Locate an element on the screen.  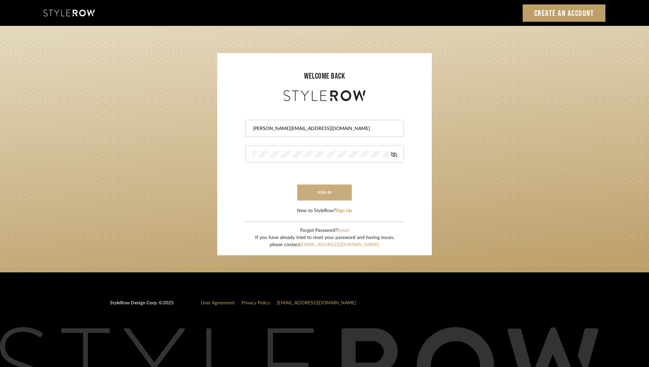
div: Forgot Password? is located at coordinates (325, 231).